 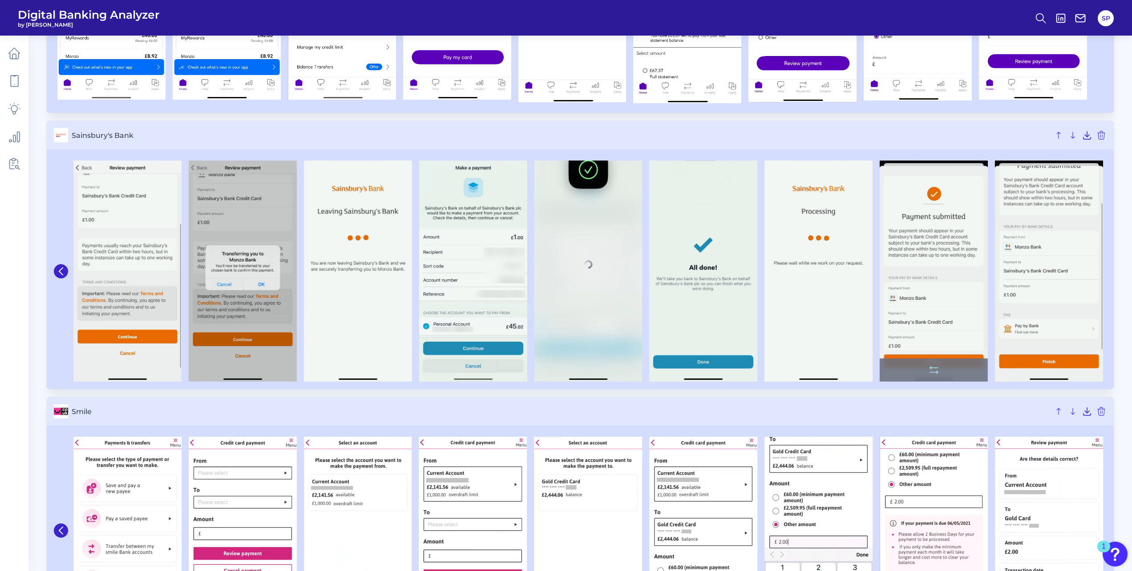 What do you see at coordinates (561, 412) in the screenshot?
I see `span: Smile` at bounding box center [561, 412].